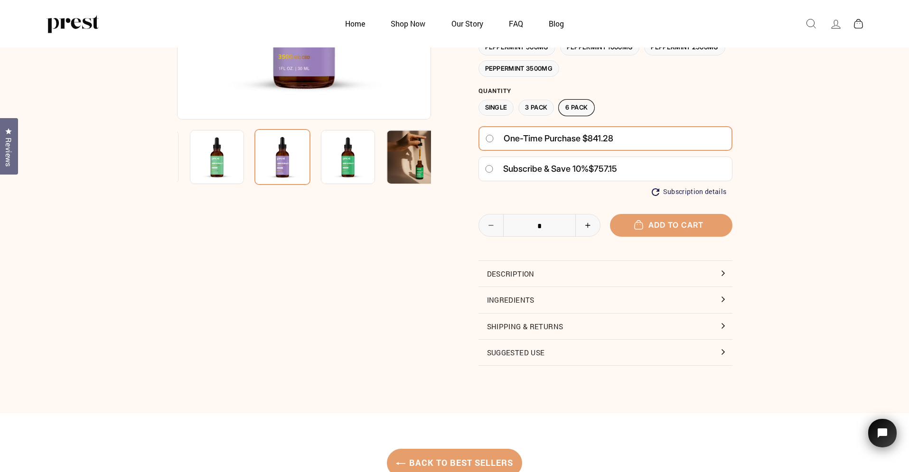 This screenshot has width=909, height=472. I want to click on span: Subscribe & save 10%, so click(546, 169).